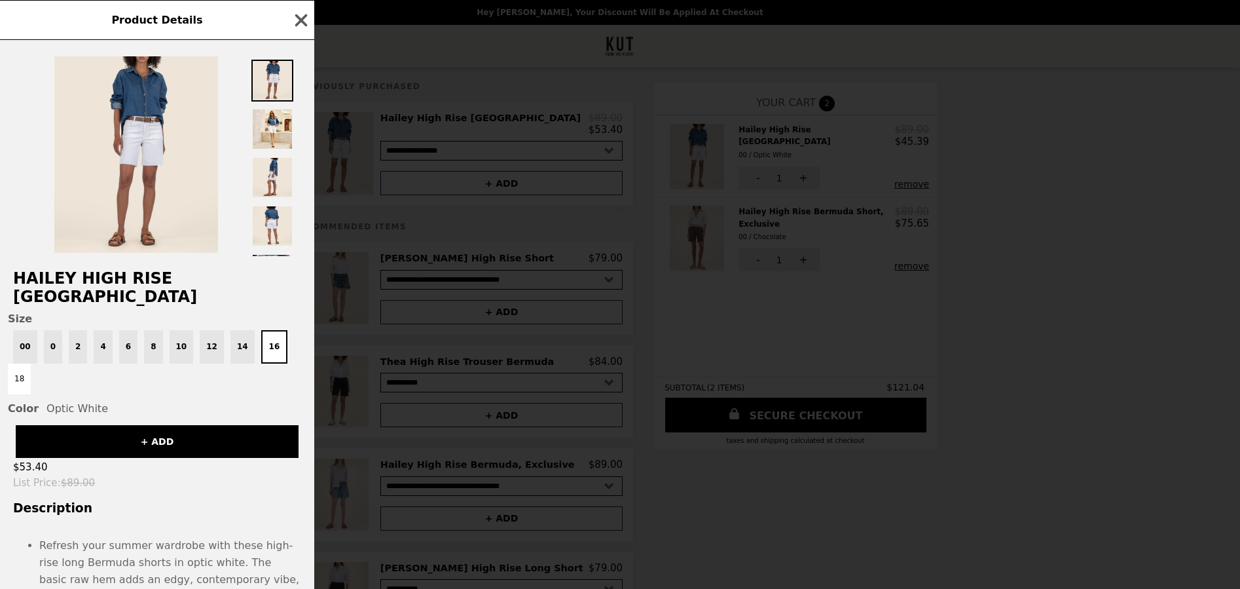 This screenshot has height=589, width=1240. What do you see at coordinates (272, 81) in the screenshot?
I see `img: Thumbnail 1` at bounding box center [272, 81].